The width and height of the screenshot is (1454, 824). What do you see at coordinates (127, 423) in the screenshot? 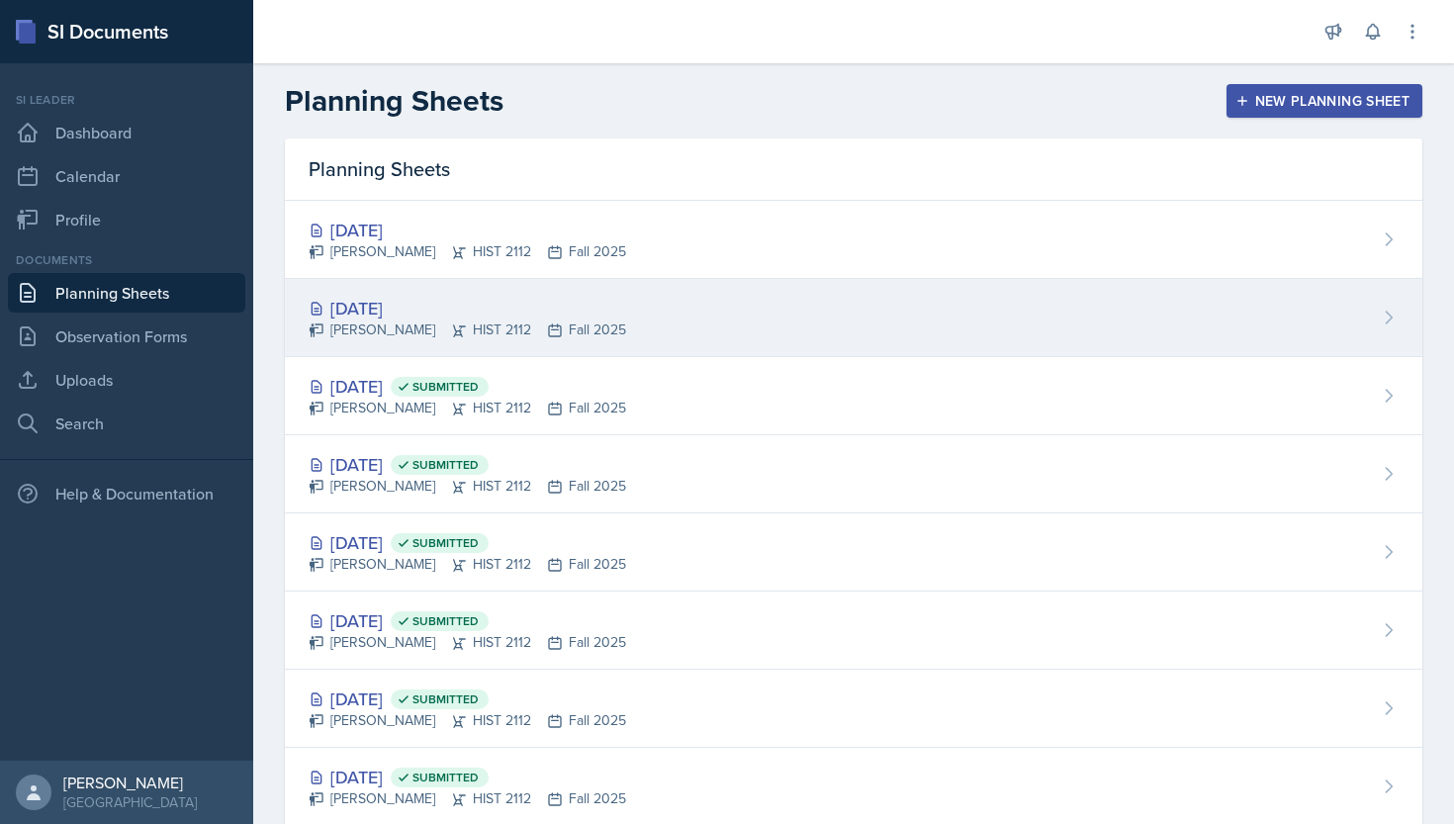
I see `a: Search` at bounding box center [127, 423].